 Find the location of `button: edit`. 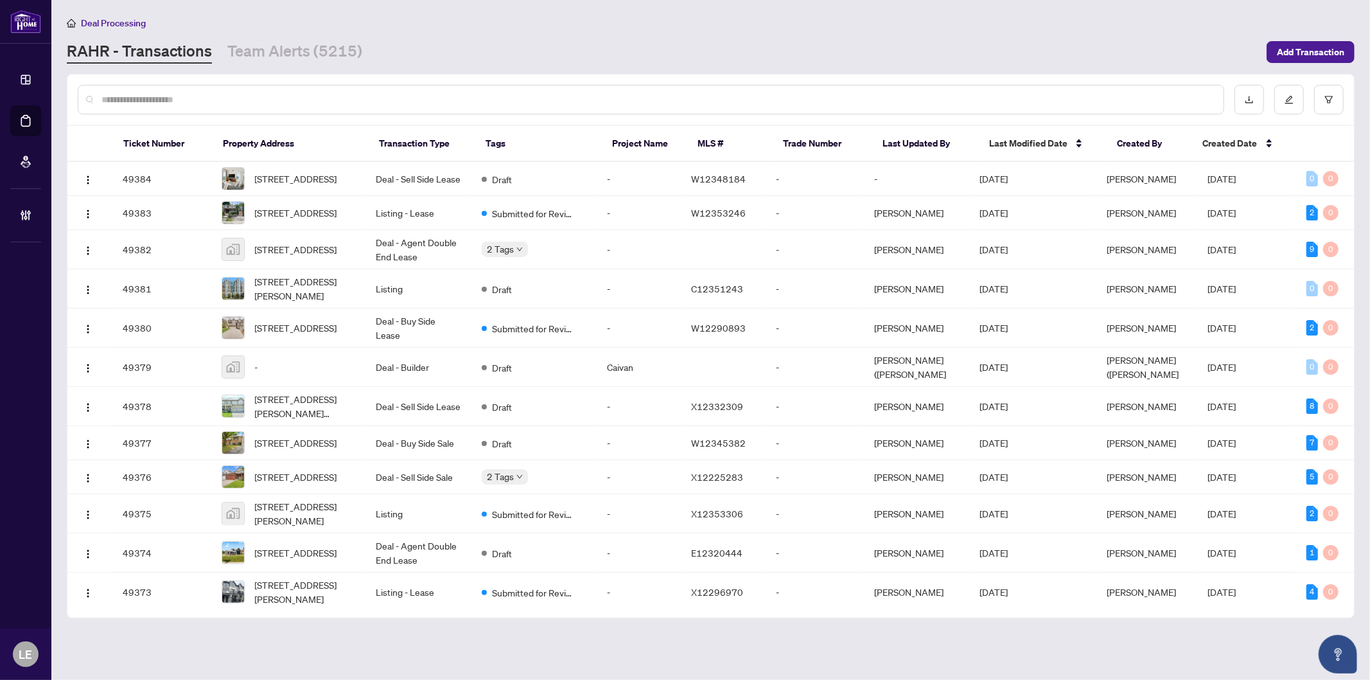

button: edit is located at coordinates (1289, 100).